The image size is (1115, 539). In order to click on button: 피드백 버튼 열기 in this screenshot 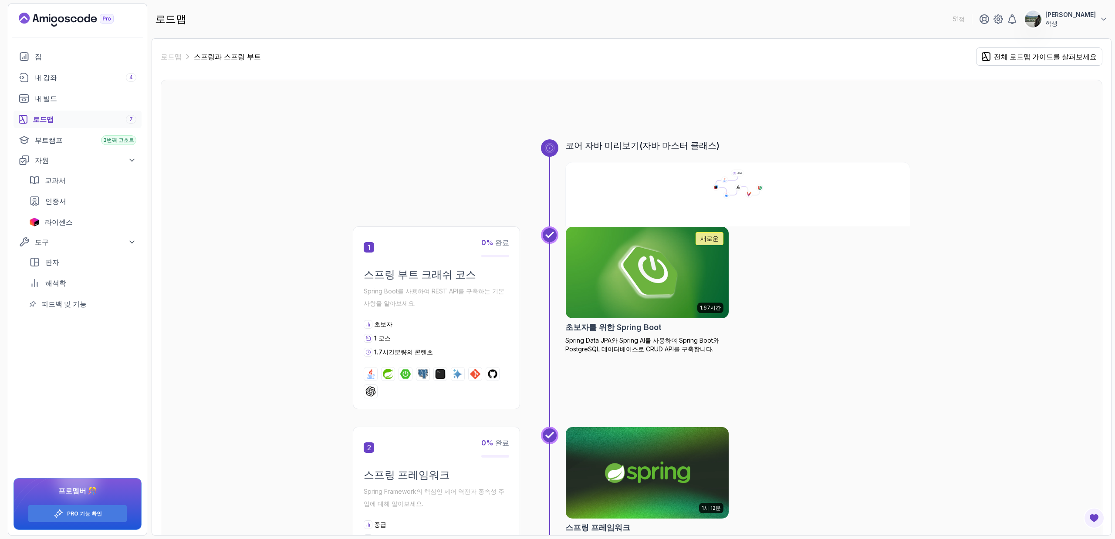, I will do `click(1095, 519)`.